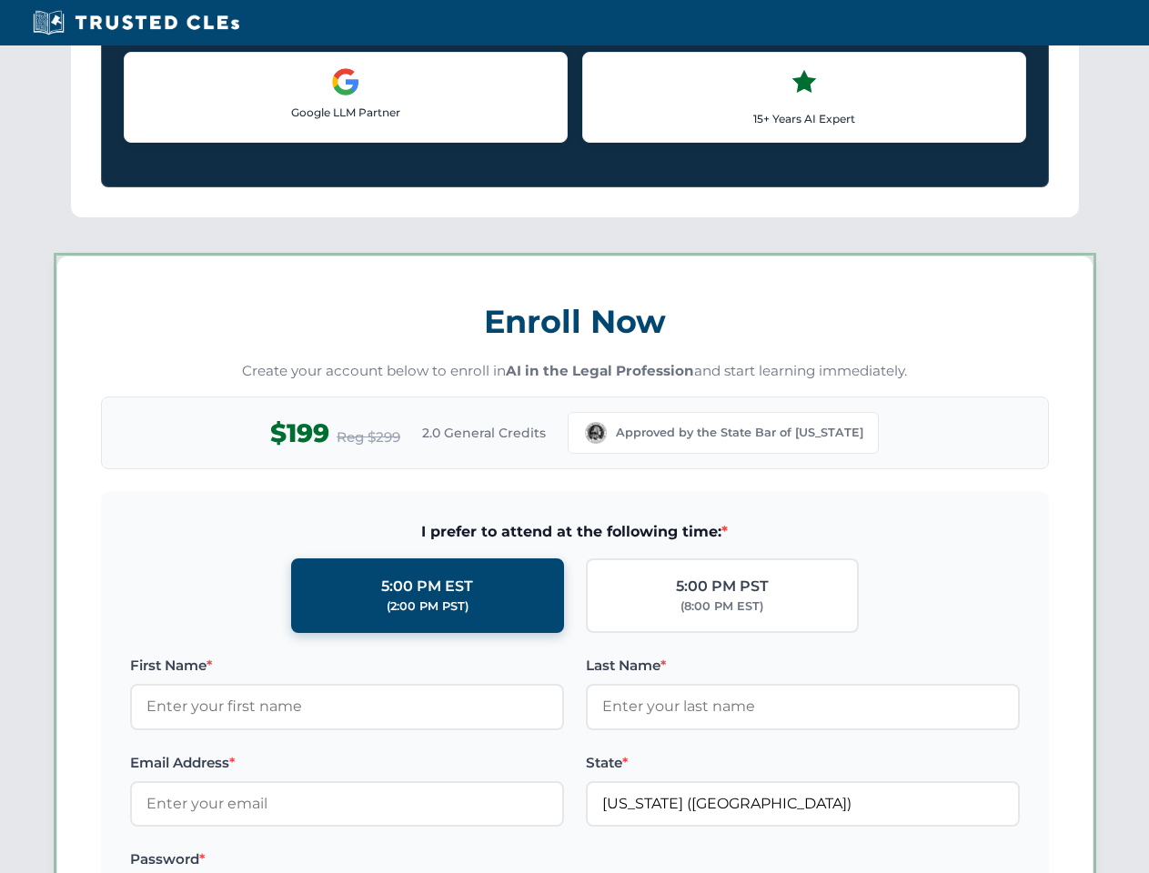 This screenshot has height=873, width=1149. Describe the element at coordinates (346, 112) in the screenshot. I see `p: Google LLM Partner` at that location.